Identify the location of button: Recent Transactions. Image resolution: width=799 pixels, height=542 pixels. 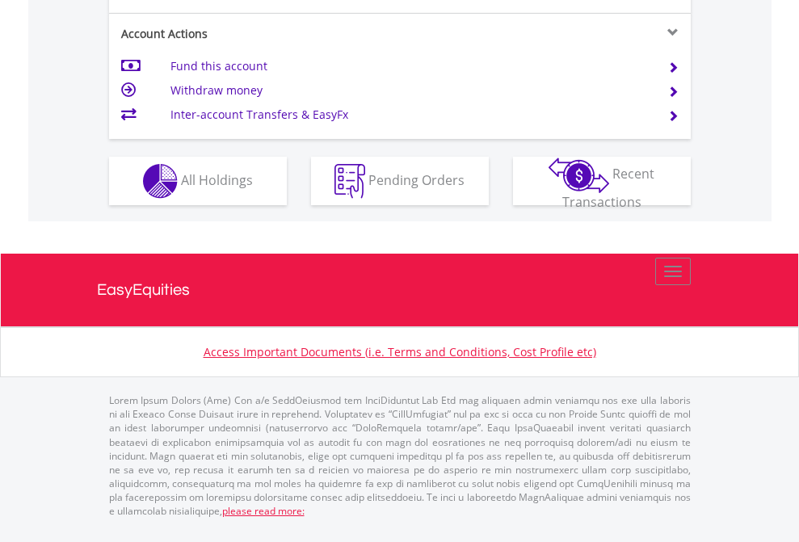
(602, 181).